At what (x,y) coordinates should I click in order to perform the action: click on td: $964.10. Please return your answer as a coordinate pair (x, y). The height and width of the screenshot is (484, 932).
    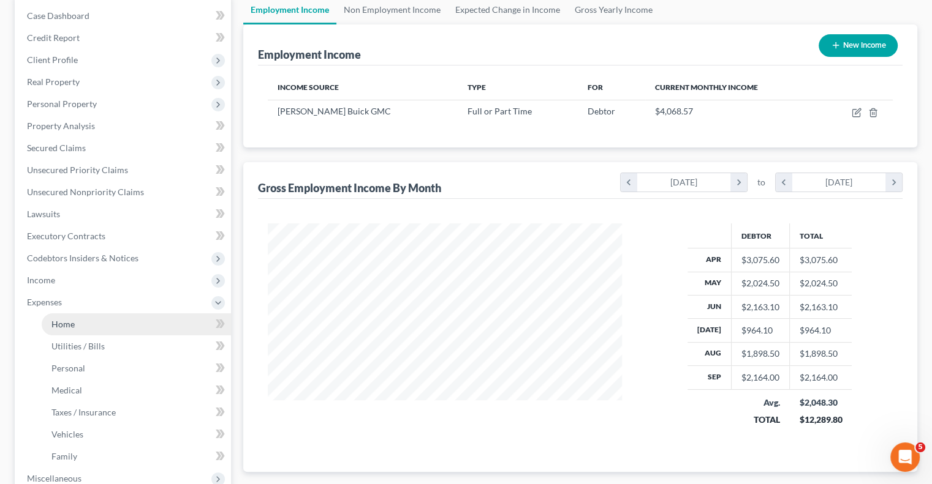
    Looking at the image, I should click on (820, 331).